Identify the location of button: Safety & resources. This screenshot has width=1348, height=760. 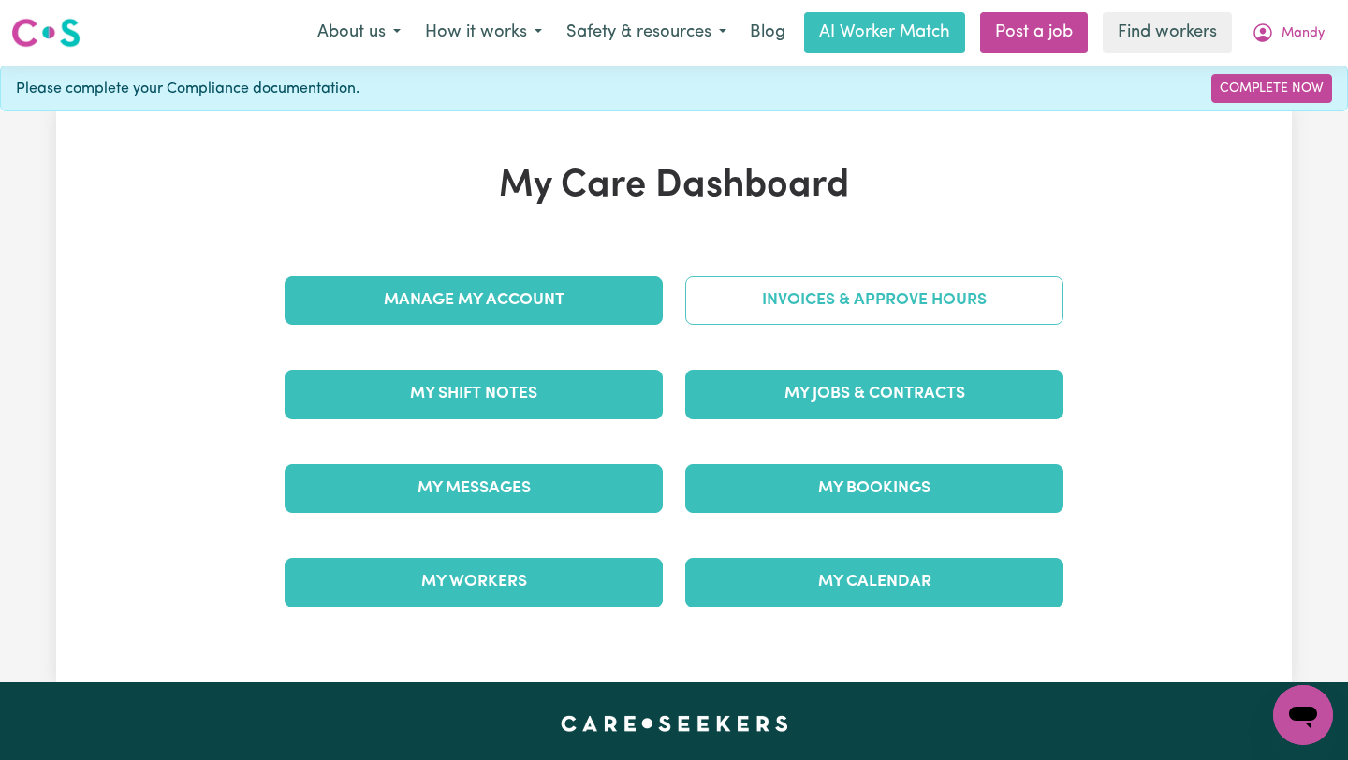
(646, 33).